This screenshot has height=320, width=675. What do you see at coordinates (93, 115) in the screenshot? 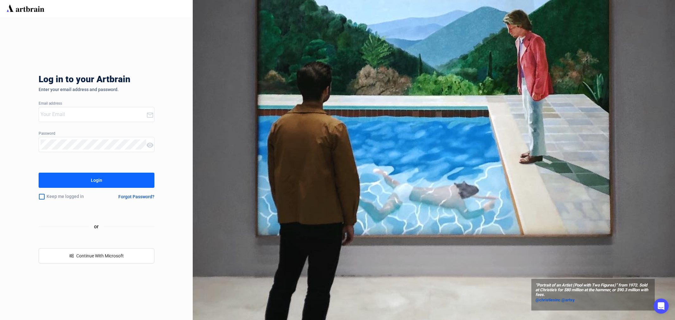
I see `input: Your Email` at bounding box center [93, 115].